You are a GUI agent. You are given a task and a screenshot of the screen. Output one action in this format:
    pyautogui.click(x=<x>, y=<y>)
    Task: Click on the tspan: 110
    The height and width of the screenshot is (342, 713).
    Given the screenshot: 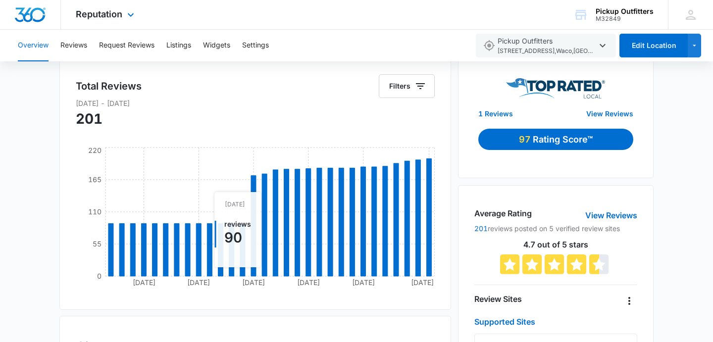 What is the action you would take?
    pyautogui.click(x=95, y=211)
    